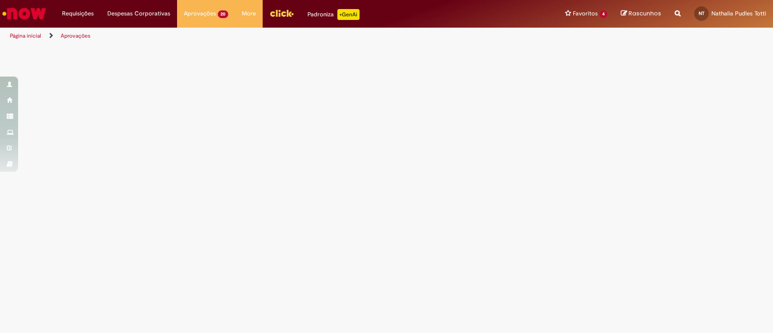  What do you see at coordinates (645, 13) in the screenshot?
I see `span: Rascunhos` at bounding box center [645, 13].